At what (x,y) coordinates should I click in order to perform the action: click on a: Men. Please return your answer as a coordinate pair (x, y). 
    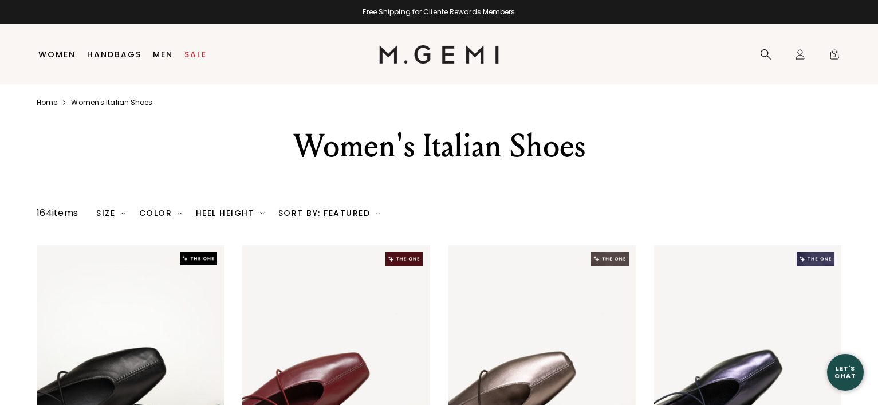
    Looking at the image, I should click on (163, 54).